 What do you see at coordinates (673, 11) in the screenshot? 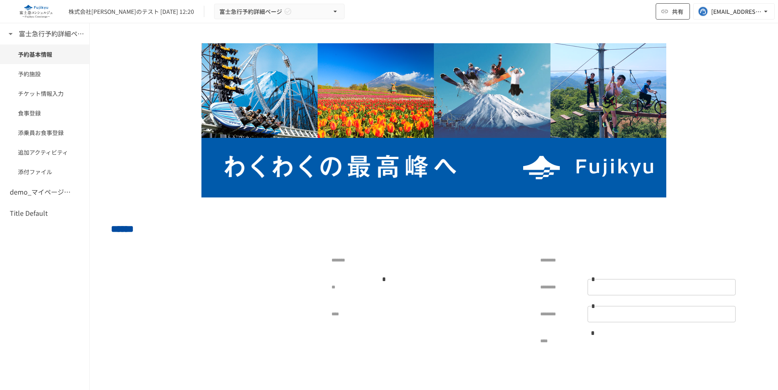
I see `button: 共有` at bounding box center [673, 11].